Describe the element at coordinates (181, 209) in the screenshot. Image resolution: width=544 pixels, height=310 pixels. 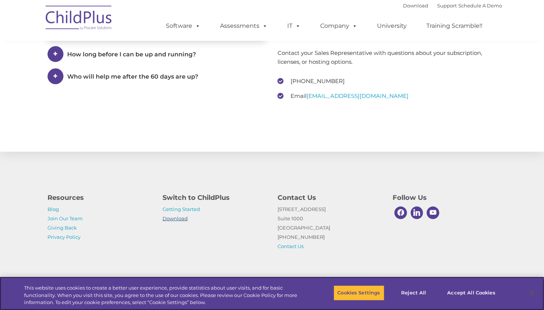
I see `a: Getting Started` at that location.